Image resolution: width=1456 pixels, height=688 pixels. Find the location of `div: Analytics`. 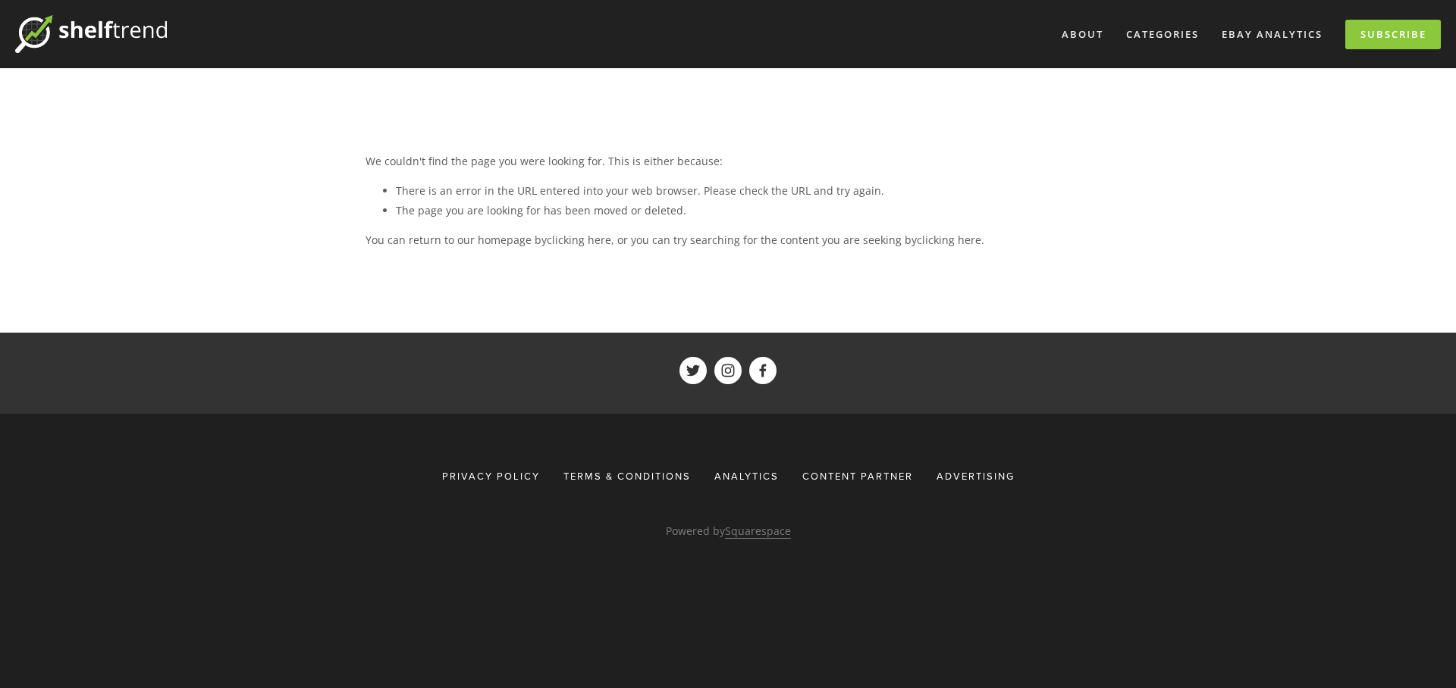

div: Analytics is located at coordinates (746, 476).